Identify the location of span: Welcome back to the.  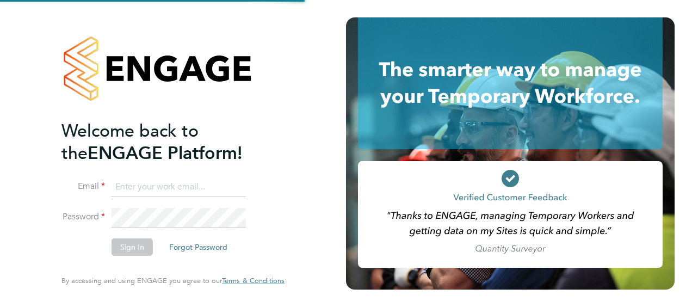
(130, 142).